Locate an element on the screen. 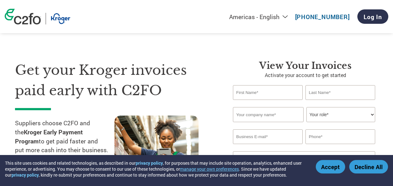 Image resolution: width=393 pixels, height=186 pixels. h1: Get your Kroger invoices paid early with C2FO is located at coordinates (115, 80).